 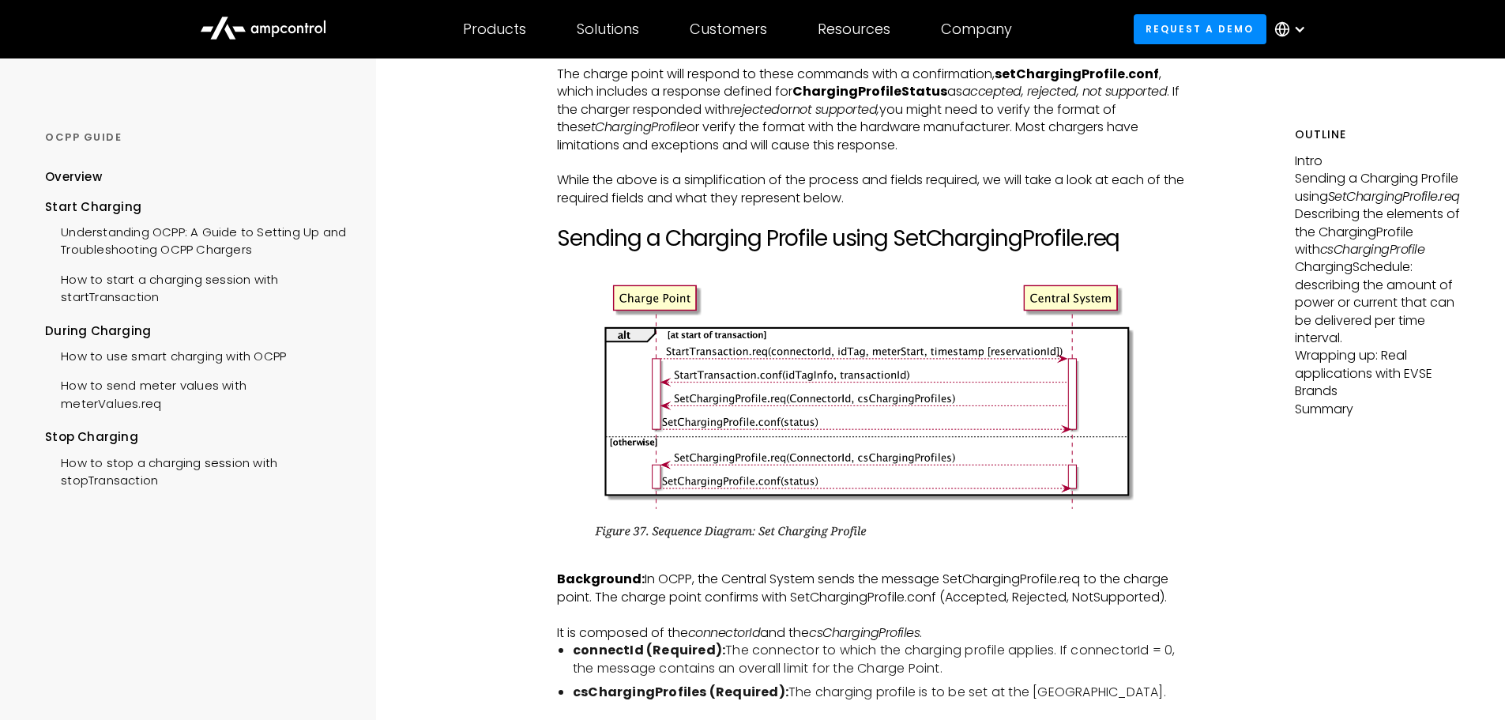 I want to click on div: Overview, so click(x=73, y=177).